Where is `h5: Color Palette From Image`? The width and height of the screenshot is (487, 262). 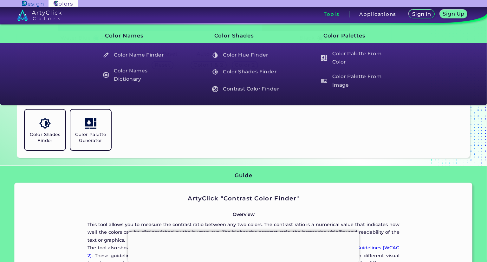
h5: Color Palette From Image is located at coordinates (355, 81).